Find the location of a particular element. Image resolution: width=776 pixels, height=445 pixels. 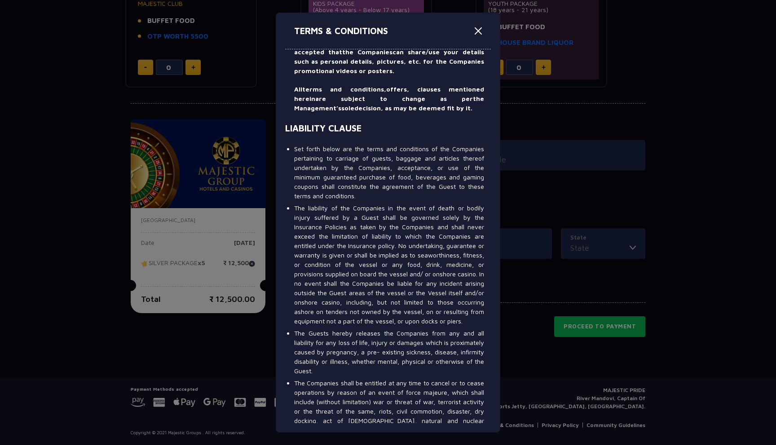

b: , as may be deemed fit by it is located at coordinates (426, 108).